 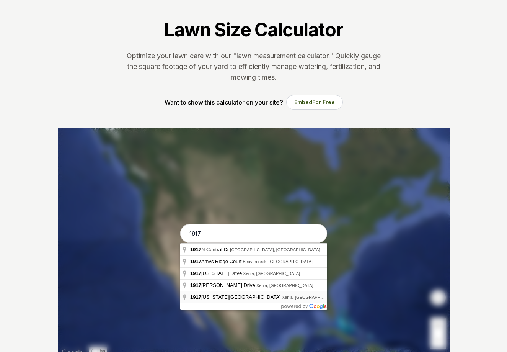 What do you see at coordinates (315, 102) in the screenshot?
I see `button: EmbedFor Free` at bounding box center [315, 102].